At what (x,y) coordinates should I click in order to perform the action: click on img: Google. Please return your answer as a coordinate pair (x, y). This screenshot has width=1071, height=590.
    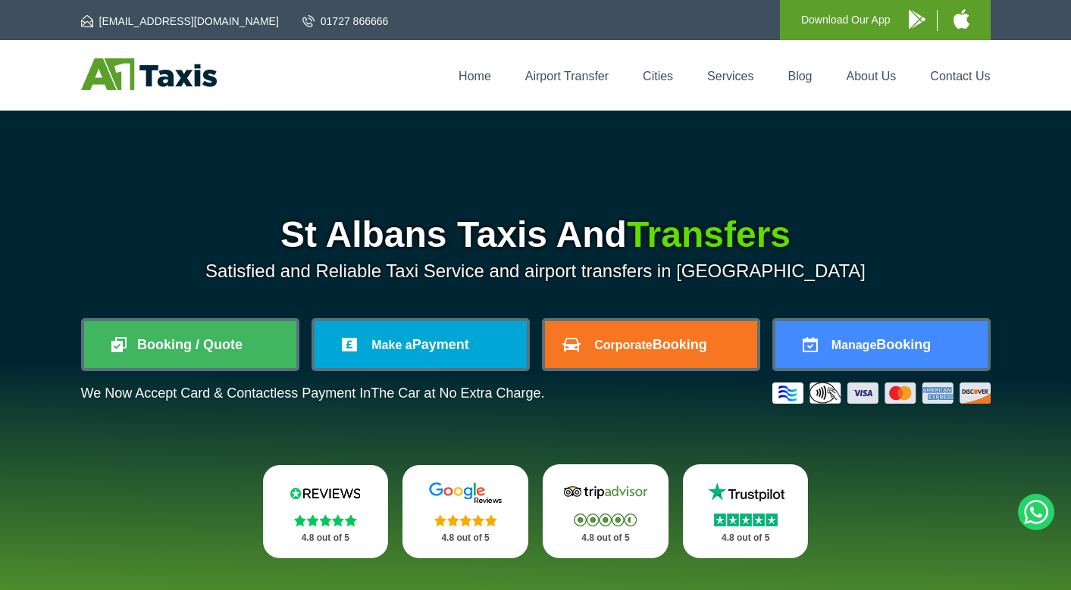
    Looking at the image, I should click on (465, 493).